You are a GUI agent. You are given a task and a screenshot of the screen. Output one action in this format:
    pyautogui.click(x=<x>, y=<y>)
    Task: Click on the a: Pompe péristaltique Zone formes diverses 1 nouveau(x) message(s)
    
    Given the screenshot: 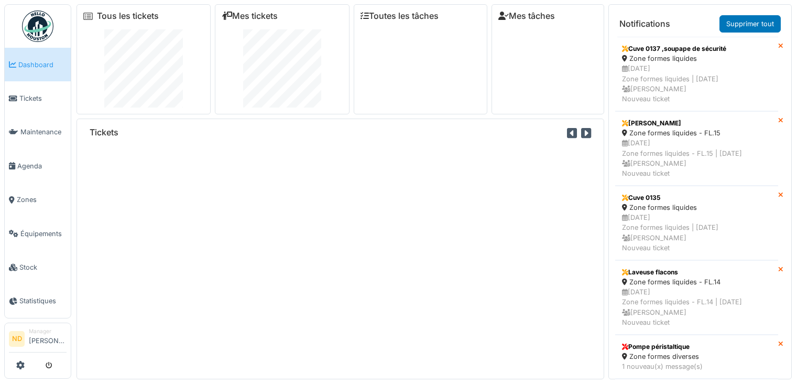 What is the action you would take?
    pyautogui.click(x=697, y=357)
    